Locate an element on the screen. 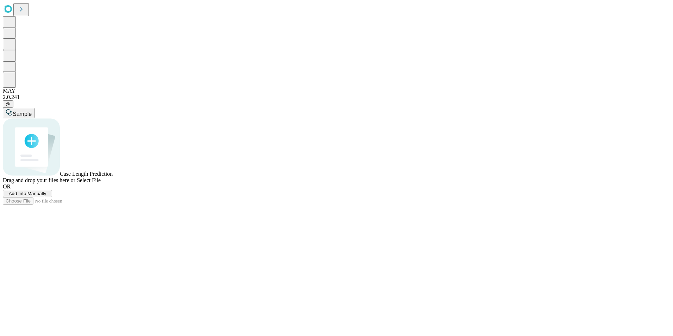 The height and width of the screenshot is (336, 673). span: OR is located at coordinates (7, 186).